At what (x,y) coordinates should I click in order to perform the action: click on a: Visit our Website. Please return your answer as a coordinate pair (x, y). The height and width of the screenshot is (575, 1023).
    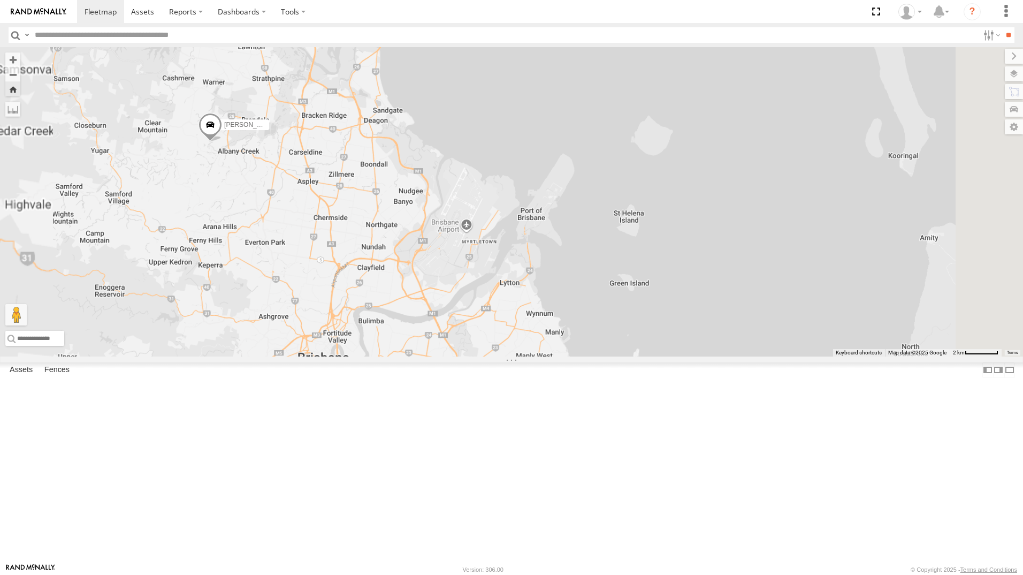
    Looking at the image, I should click on (31, 569).